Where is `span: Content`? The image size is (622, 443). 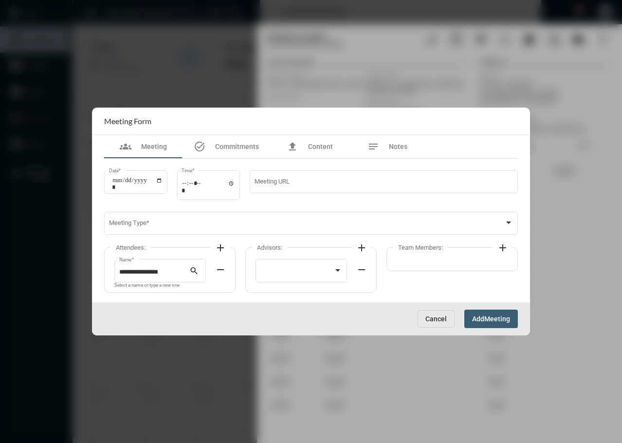
span: Content is located at coordinates (320, 146).